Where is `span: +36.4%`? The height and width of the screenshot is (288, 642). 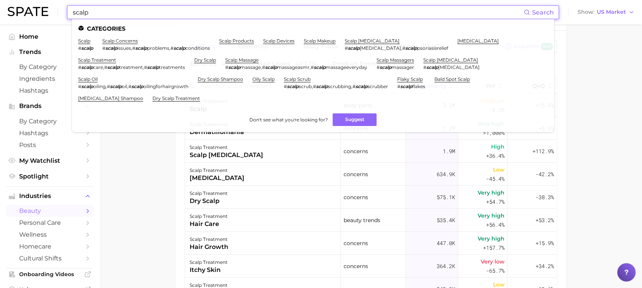
span: +36.4% is located at coordinates (495, 156).